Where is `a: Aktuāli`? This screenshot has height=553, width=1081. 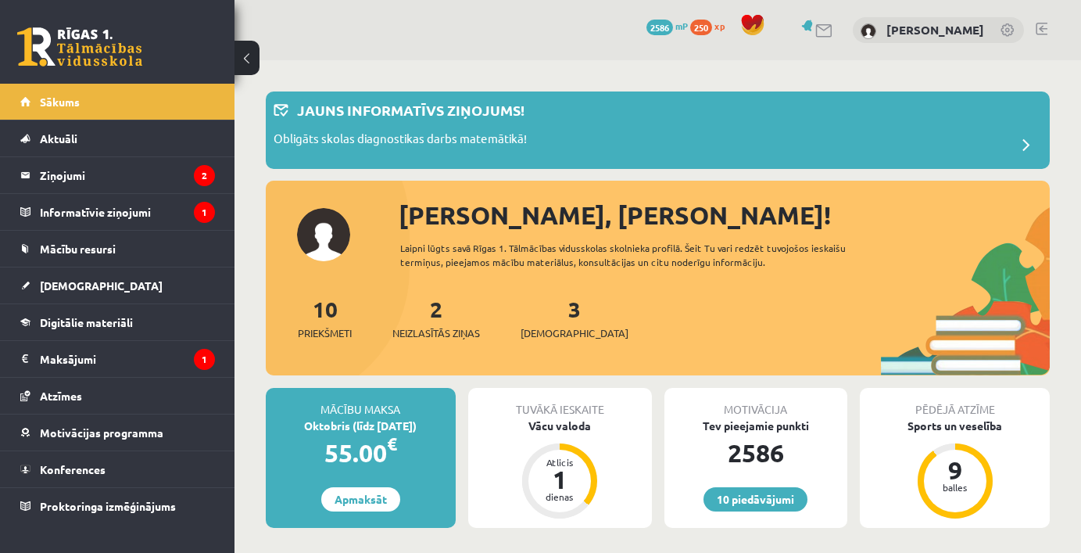 a: Aktuāli is located at coordinates (117, 138).